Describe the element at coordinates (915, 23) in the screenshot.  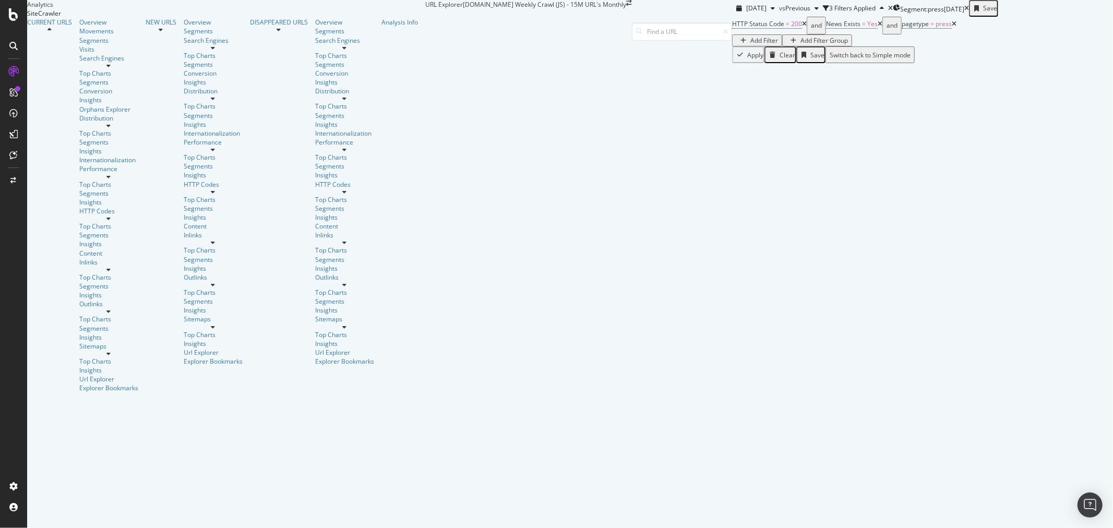
I see `span: pagetype` at that location.